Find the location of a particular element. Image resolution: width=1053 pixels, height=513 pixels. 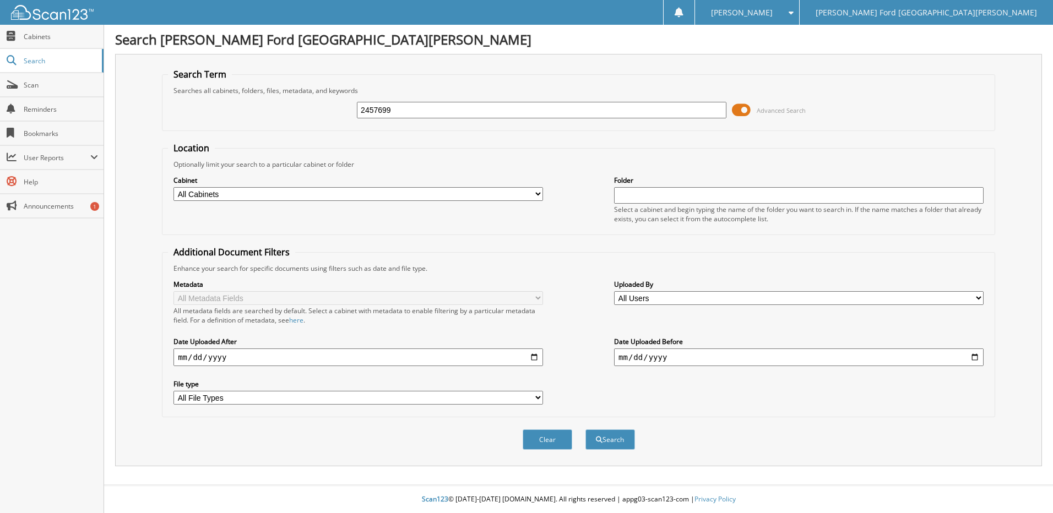

div: Searches all cabinets, folders, files, metadata, and keywords is located at coordinates (578, 90).